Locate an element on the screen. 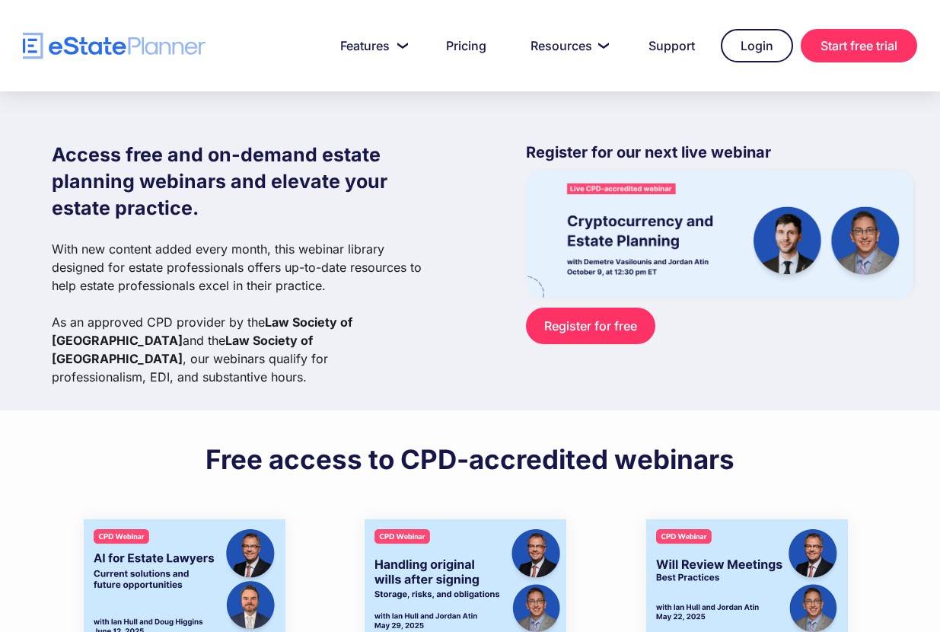  a: Start free trial is located at coordinates (858, 46).